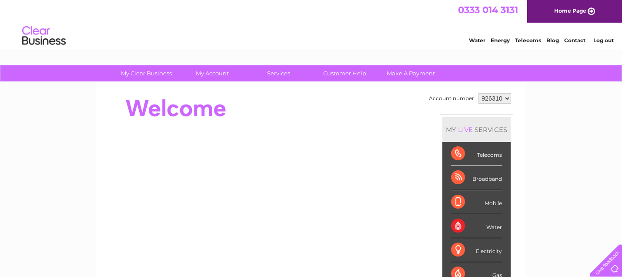  What do you see at coordinates (452, 98) in the screenshot?
I see `td: Account number` at bounding box center [452, 98].